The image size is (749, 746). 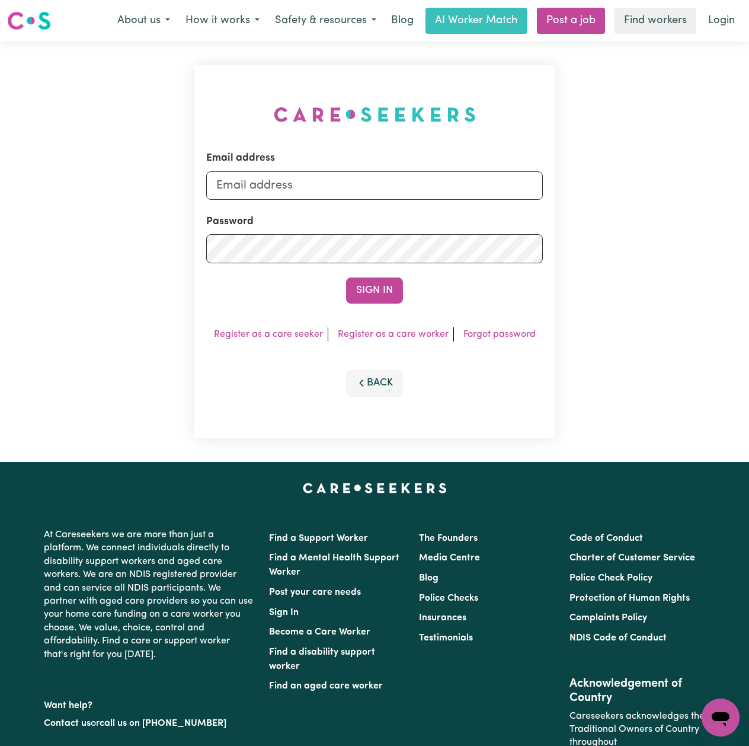 What do you see at coordinates (29, 21) in the screenshot?
I see `img: Careseekers logo` at bounding box center [29, 21].